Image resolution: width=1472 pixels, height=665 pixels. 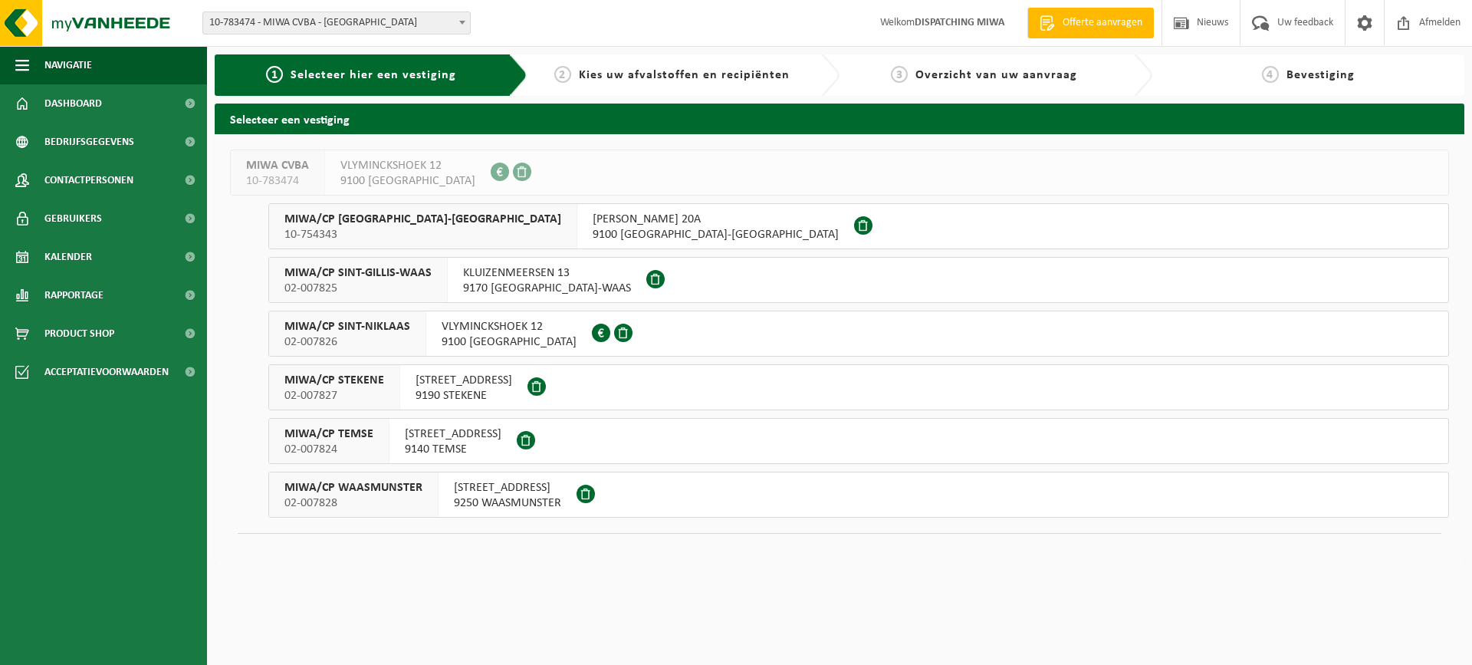 What do you see at coordinates (959, 22) in the screenshot?
I see `strong: DISPATCHING MIWA` at bounding box center [959, 22].